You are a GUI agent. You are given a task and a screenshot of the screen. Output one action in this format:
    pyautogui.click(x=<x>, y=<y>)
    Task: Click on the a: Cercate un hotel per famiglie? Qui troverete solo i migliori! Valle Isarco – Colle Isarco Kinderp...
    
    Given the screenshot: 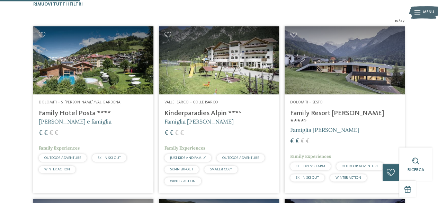 What is the action you would take?
    pyautogui.click(x=219, y=109)
    